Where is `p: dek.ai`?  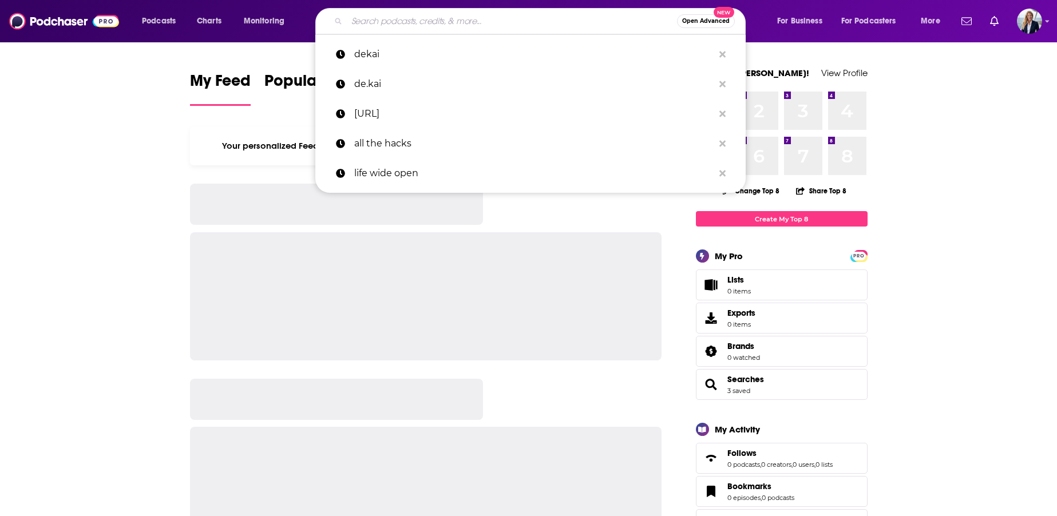
p: dek.ai is located at coordinates (534, 114).